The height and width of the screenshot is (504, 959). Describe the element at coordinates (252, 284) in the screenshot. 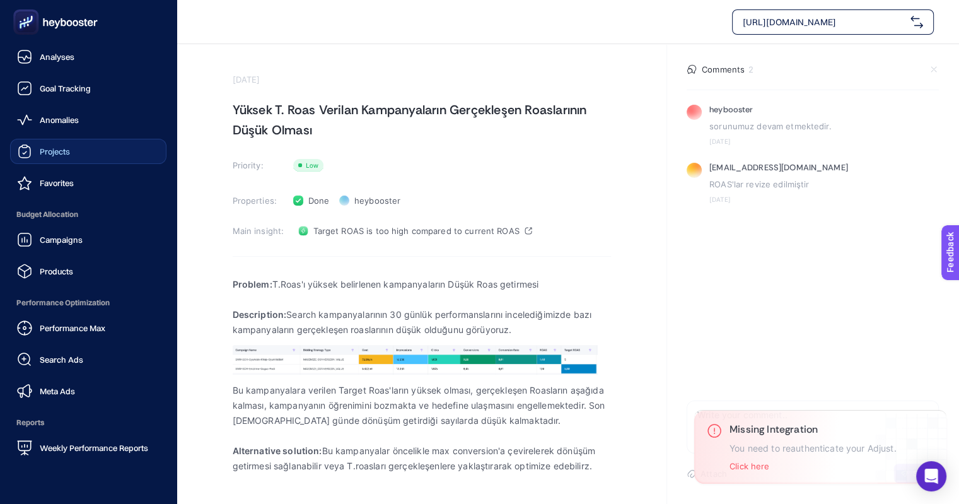

I see `strong: Problem:` at that location.